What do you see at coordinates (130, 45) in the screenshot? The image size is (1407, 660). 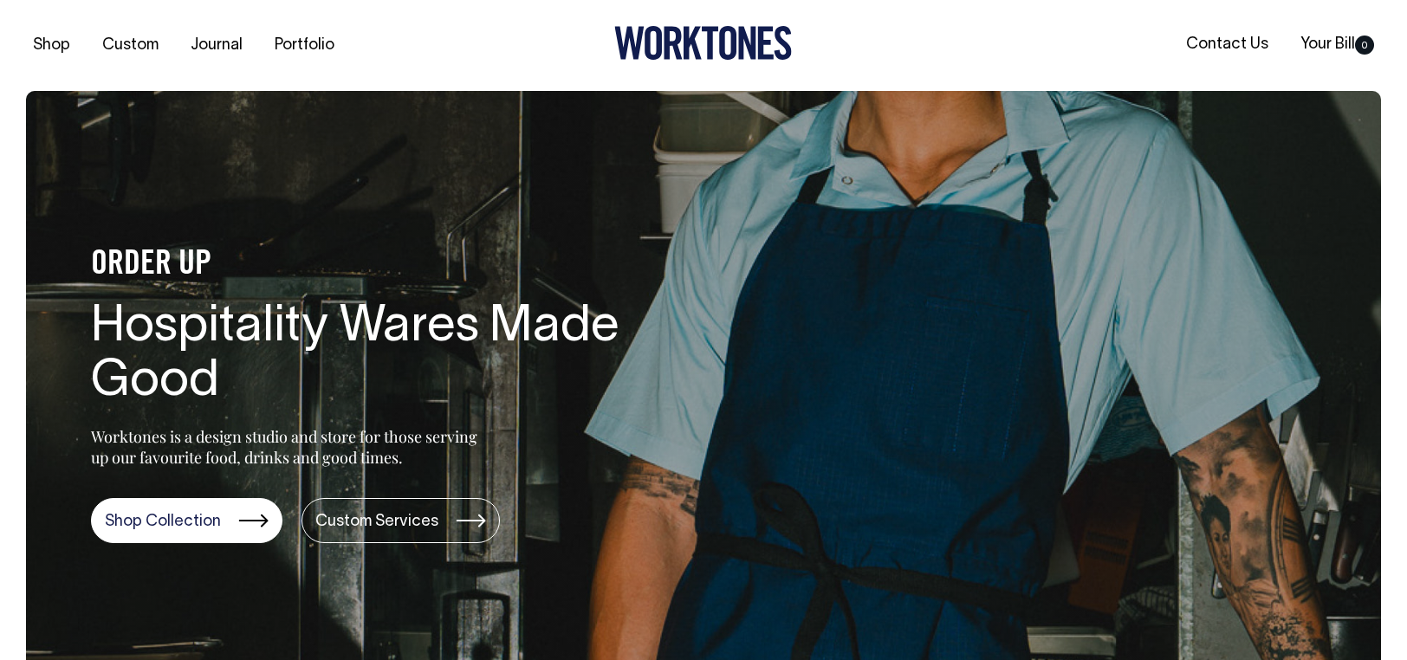 I see `a: Custom` at bounding box center [130, 45].